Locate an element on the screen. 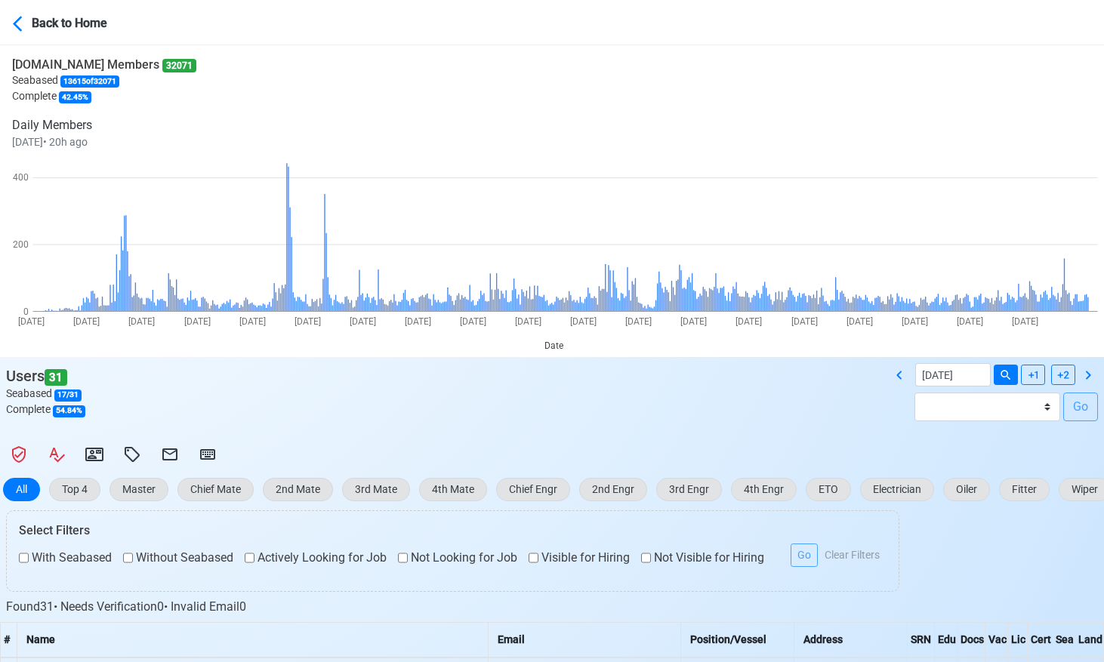 This screenshot has width=1104, height=662. th: Cert is located at coordinates (1039, 640).